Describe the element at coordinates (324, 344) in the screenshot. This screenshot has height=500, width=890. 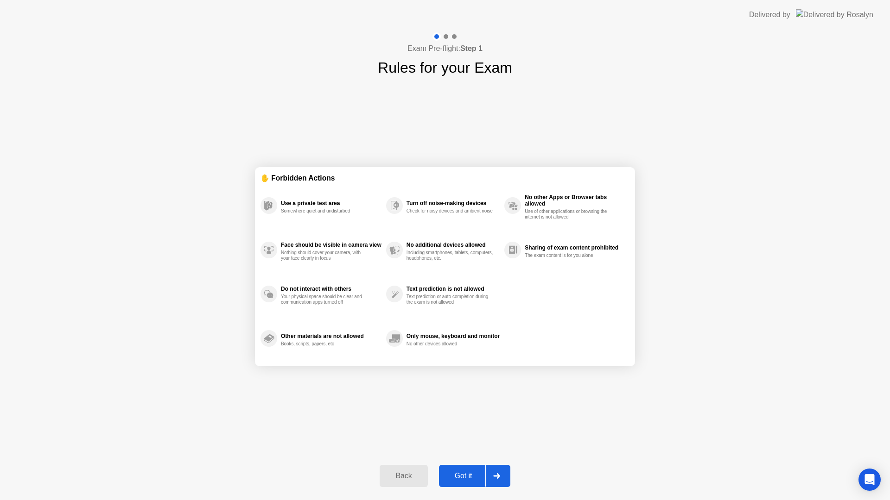
I see `div: Books, scripts, papers, etc` at that location.